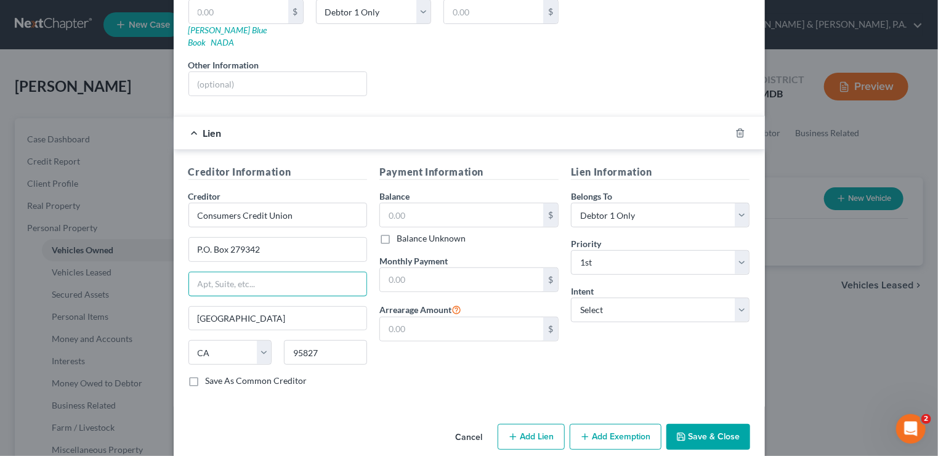 The height and width of the screenshot is (456, 938). I want to click on label: Save As Common Creditor, so click(256, 381).